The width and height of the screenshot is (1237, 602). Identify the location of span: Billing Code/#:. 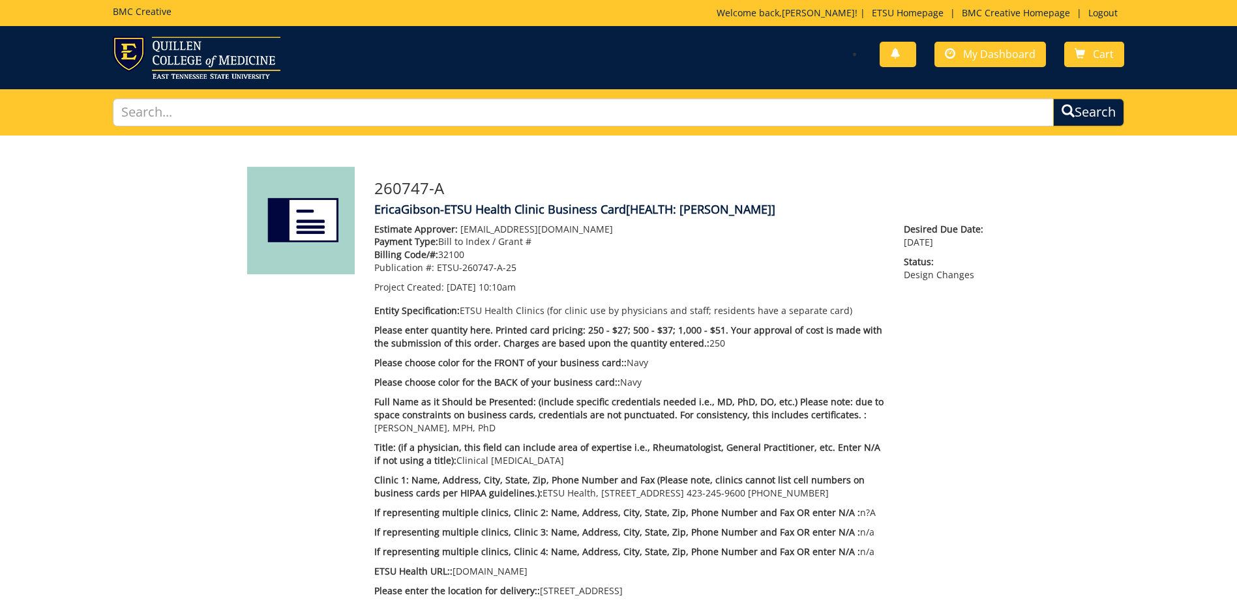
(406, 254).